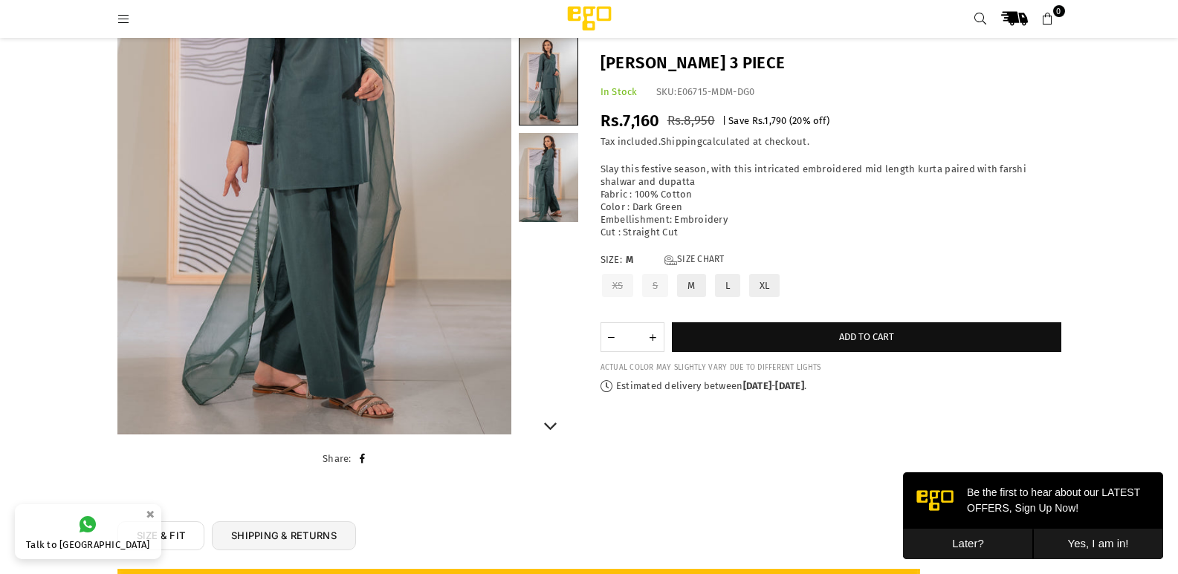 This screenshot has width=1178, height=574. I want to click on a: Search, so click(981, 19).